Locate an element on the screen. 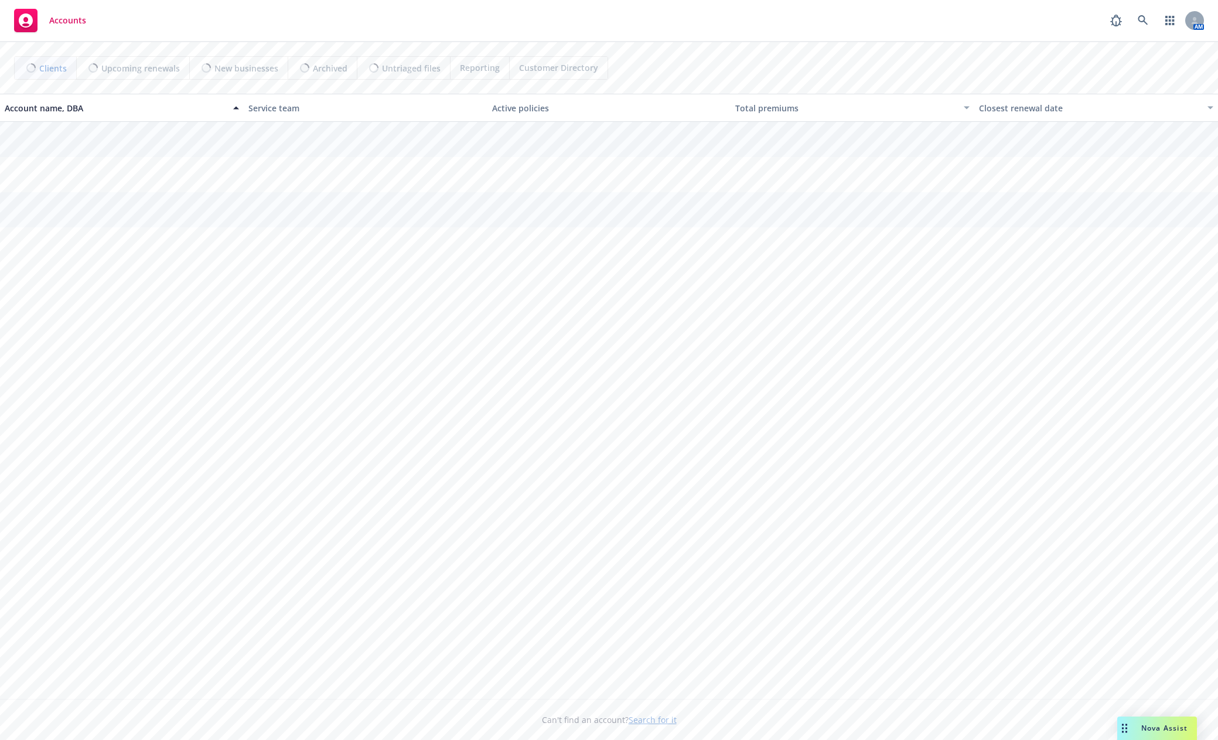 The image size is (1218, 740). button: Total premiums is located at coordinates (852, 108).